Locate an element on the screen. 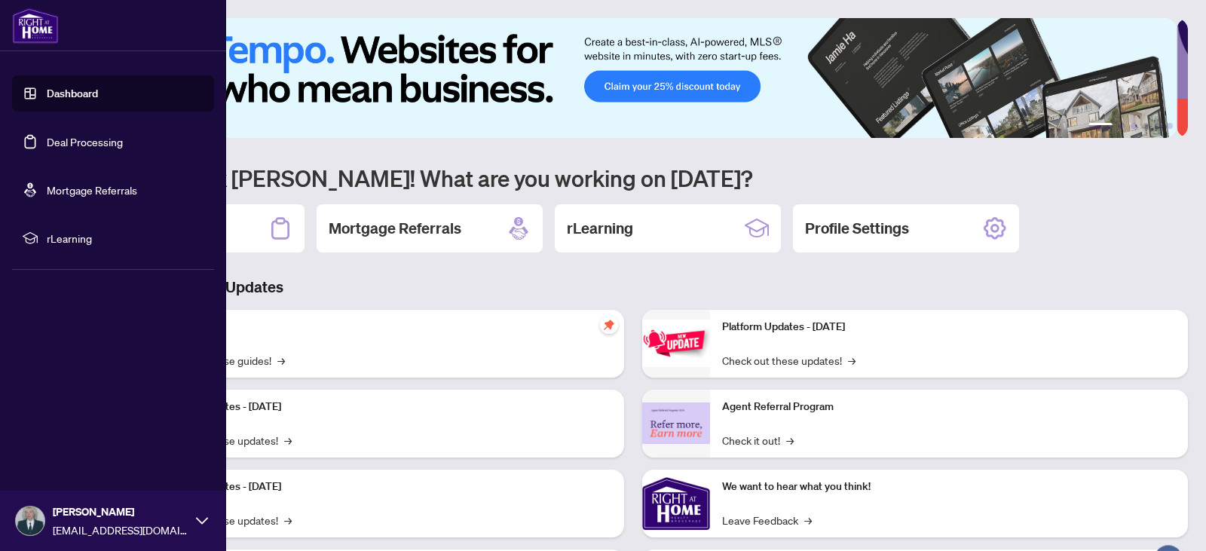 Image resolution: width=1206 pixels, height=551 pixels. p: We want to hear what you think! is located at coordinates (949, 487).